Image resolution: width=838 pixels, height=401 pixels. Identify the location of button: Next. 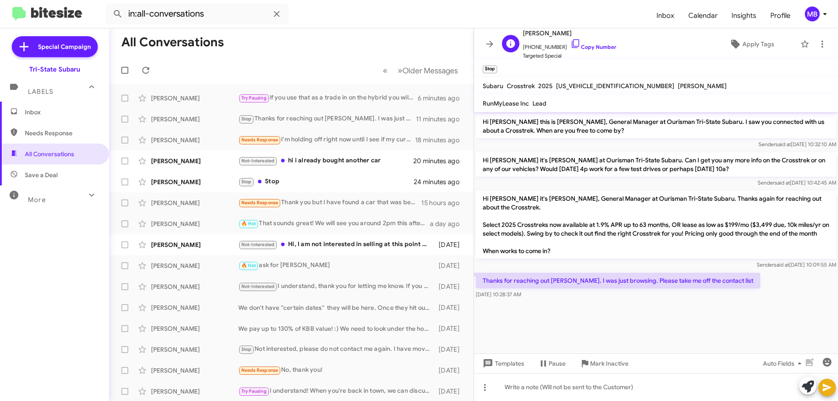
(428, 70).